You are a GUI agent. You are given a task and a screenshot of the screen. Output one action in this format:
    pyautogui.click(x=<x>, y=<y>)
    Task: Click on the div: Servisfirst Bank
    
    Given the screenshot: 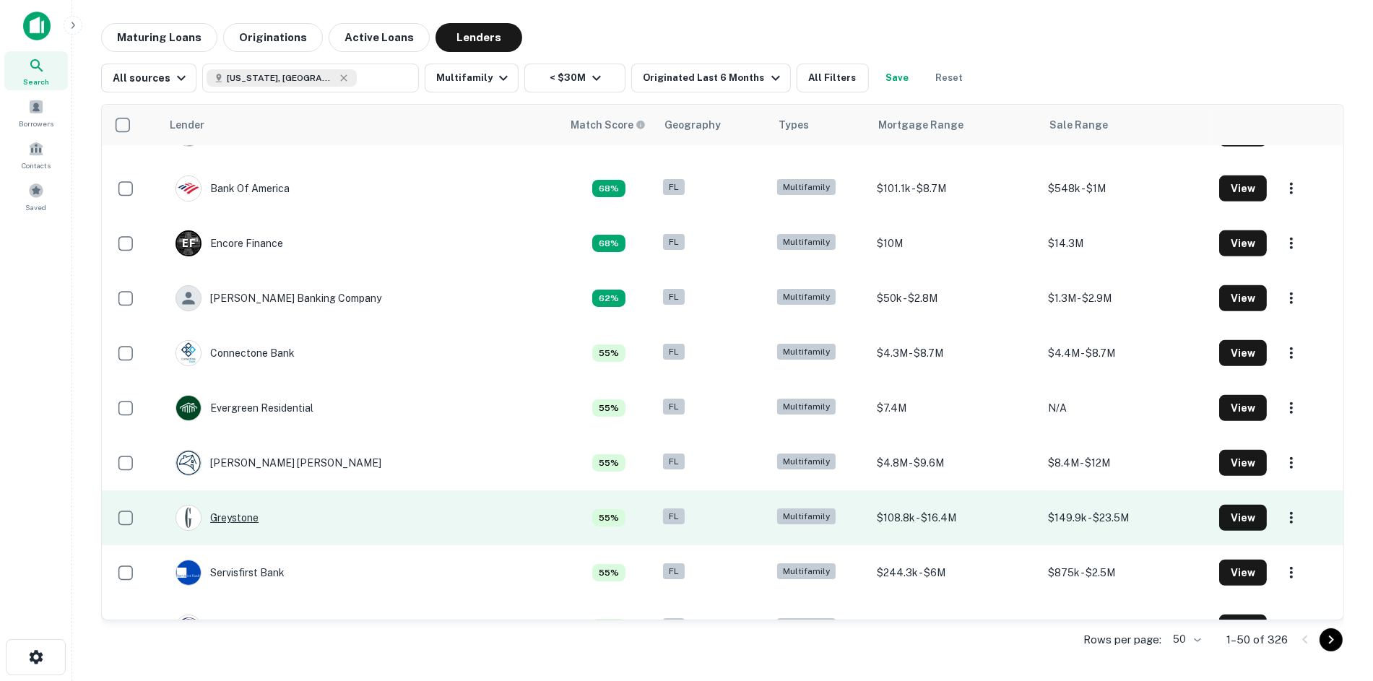 What is the action you would take?
    pyautogui.click(x=230, y=573)
    